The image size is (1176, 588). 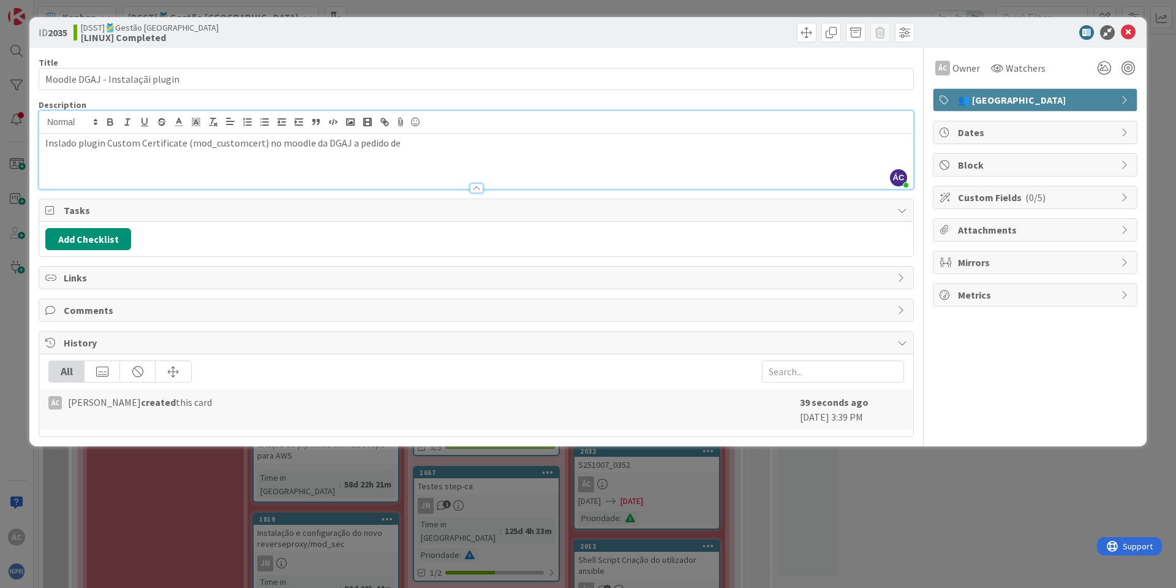 I want to click on span: Support, so click(x=40, y=9).